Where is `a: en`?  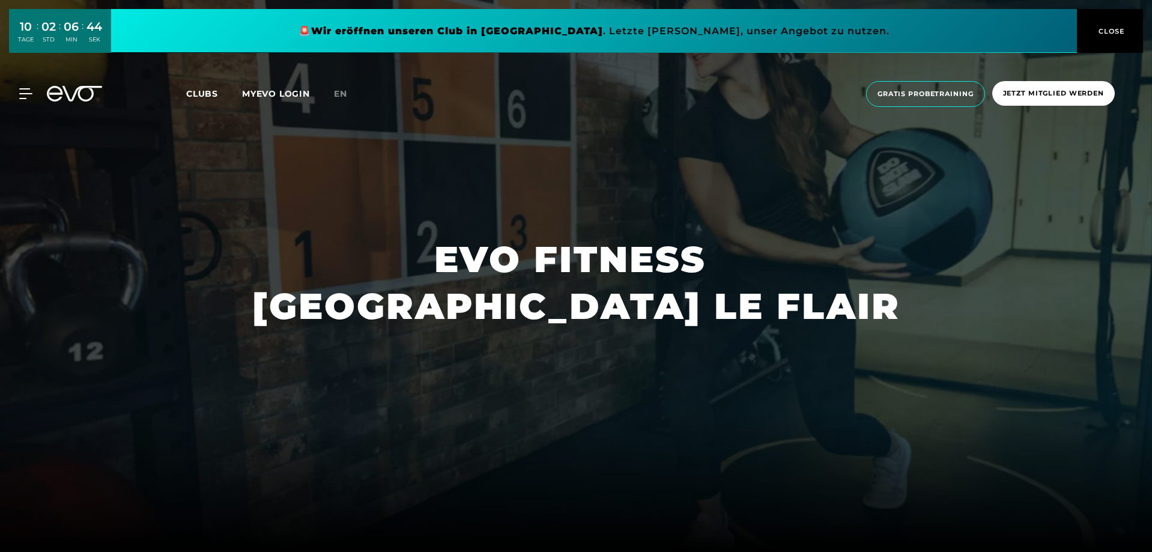
a: en is located at coordinates (348, 94).